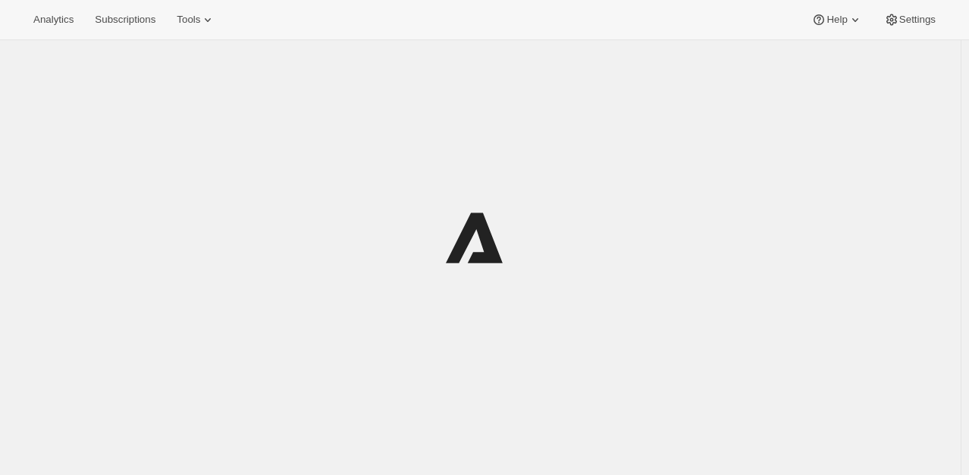 This screenshot has height=475, width=969. I want to click on span: Subscriptions, so click(125, 20).